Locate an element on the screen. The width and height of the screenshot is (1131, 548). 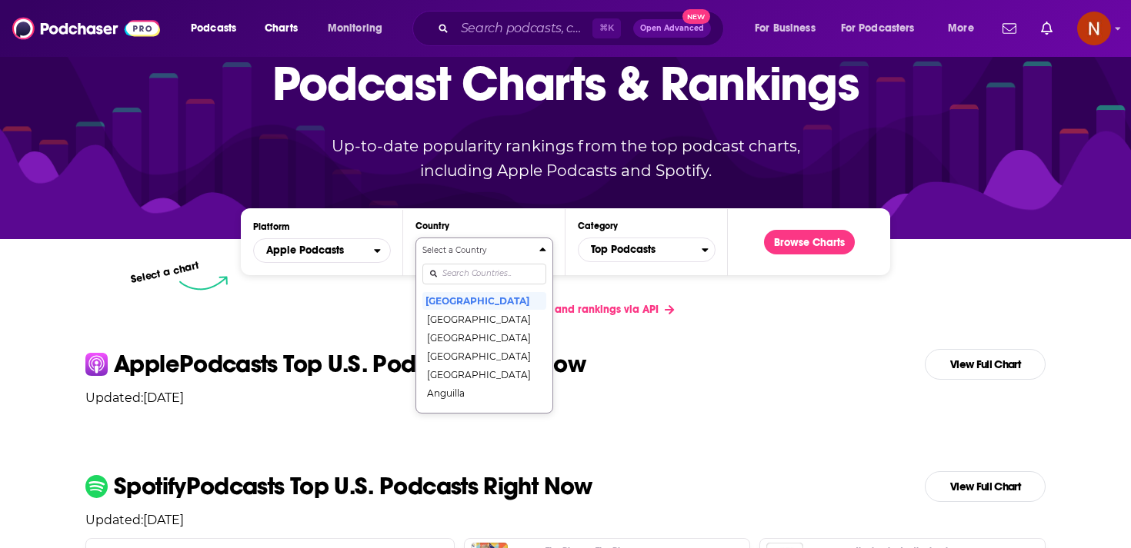
p: Podcast Charts & Rankings is located at coordinates (565, 83).